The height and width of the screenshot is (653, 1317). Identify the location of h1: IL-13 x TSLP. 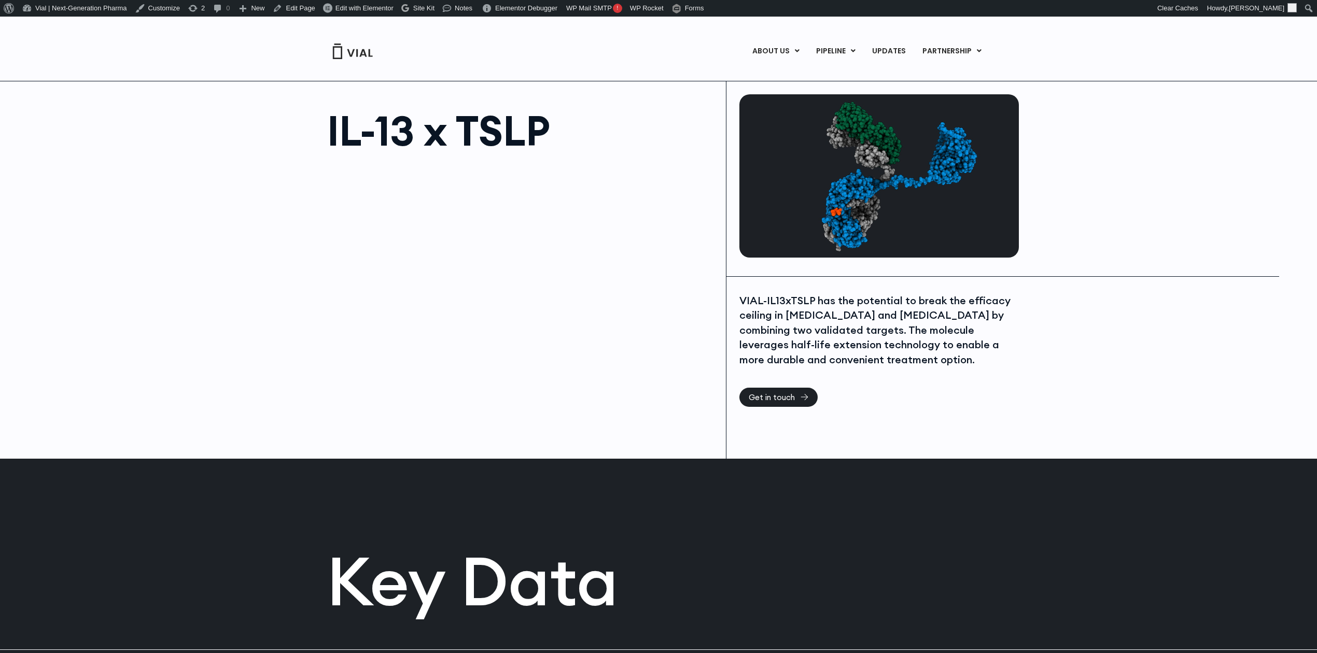
(521, 131).